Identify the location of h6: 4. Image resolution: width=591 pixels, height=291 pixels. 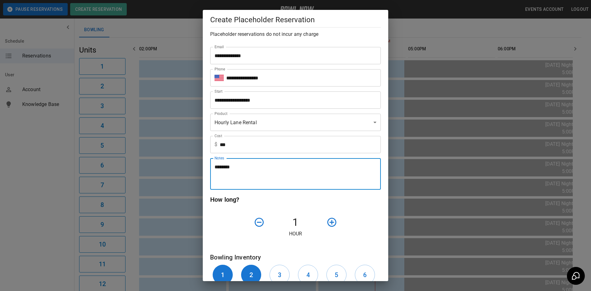
(308, 275).